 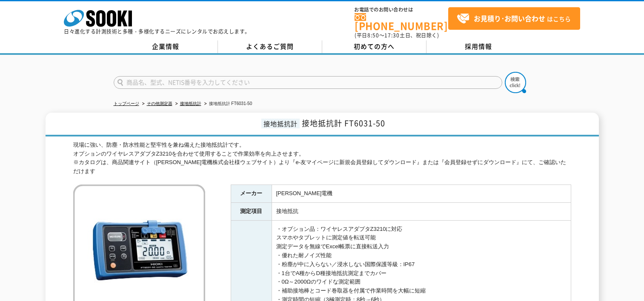 I want to click on th: 測定項目, so click(x=251, y=212).